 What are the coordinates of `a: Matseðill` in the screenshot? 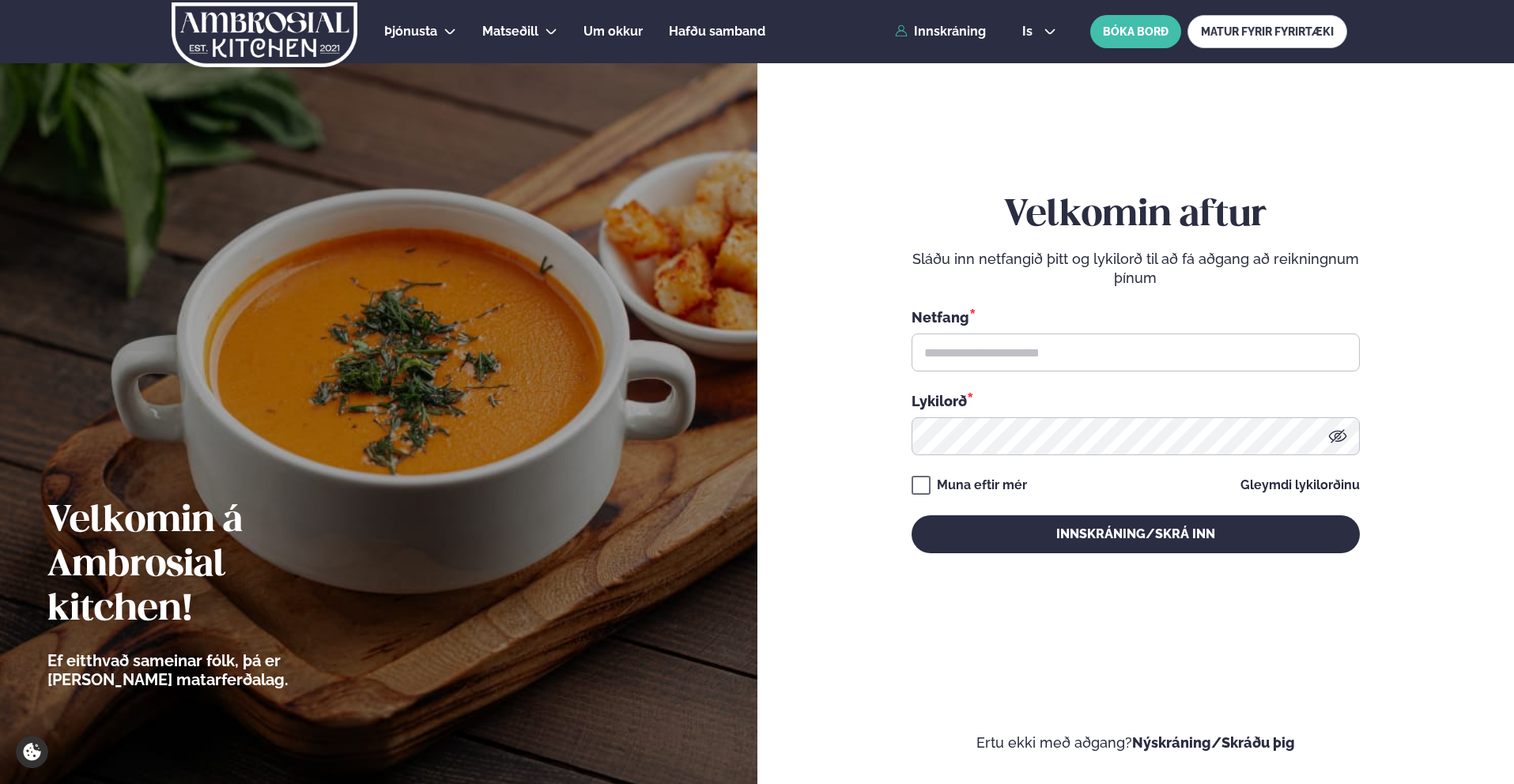 It's located at (510, 32).